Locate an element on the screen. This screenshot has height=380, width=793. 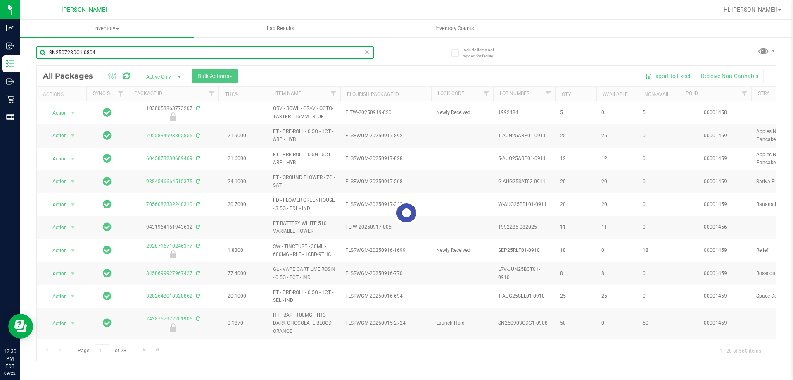
span: Include items not tagged for facility is located at coordinates (483, 53).